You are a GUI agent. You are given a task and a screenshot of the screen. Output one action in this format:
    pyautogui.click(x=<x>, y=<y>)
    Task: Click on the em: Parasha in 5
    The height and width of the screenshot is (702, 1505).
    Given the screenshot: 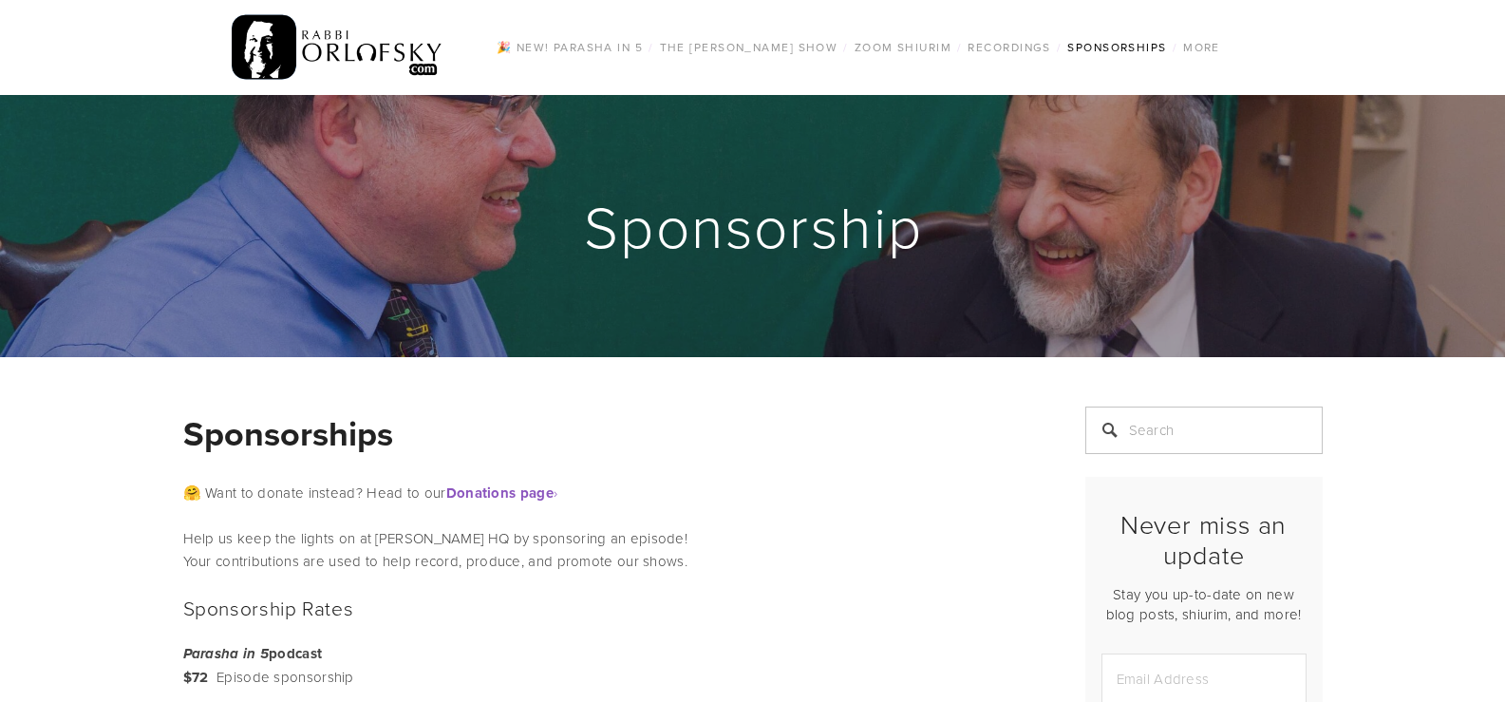 What is the action you would take?
    pyautogui.click(x=226, y=654)
    